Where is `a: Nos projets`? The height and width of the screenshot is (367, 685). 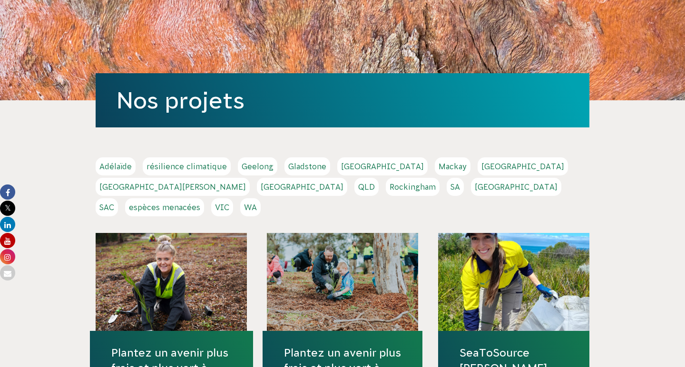 a: Nos projets is located at coordinates (180, 100).